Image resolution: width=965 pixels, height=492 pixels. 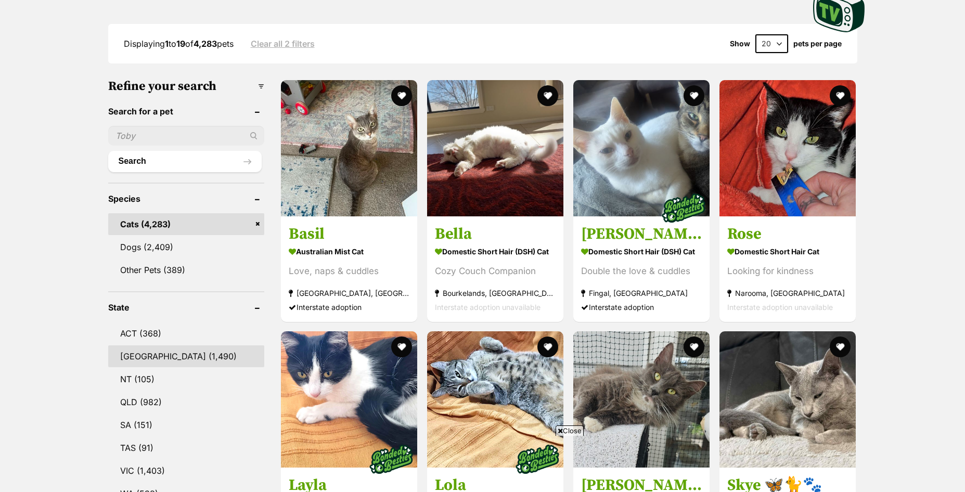 I want to click on a: Cats (4,283), so click(x=186, y=224).